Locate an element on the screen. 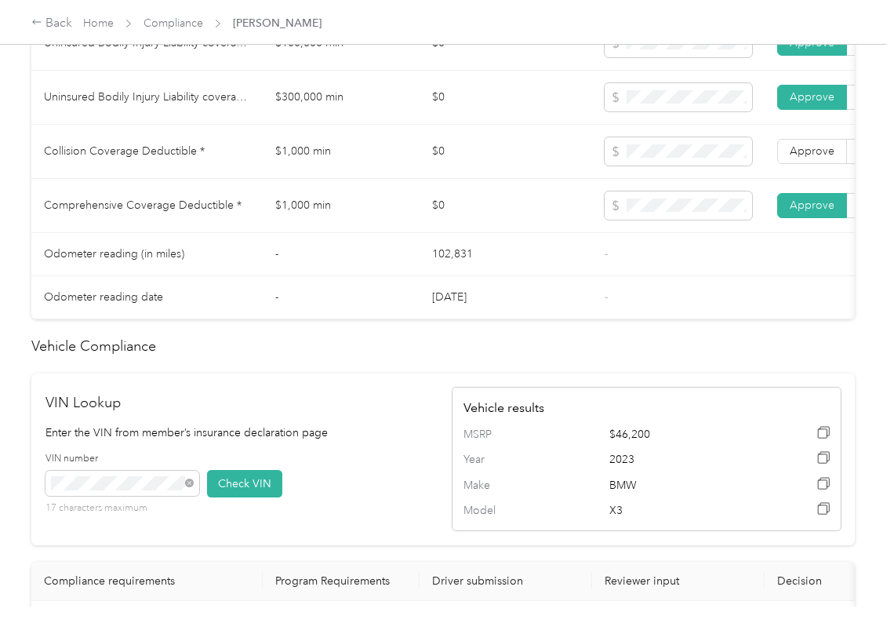  a: Compliance is located at coordinates (173, 23).